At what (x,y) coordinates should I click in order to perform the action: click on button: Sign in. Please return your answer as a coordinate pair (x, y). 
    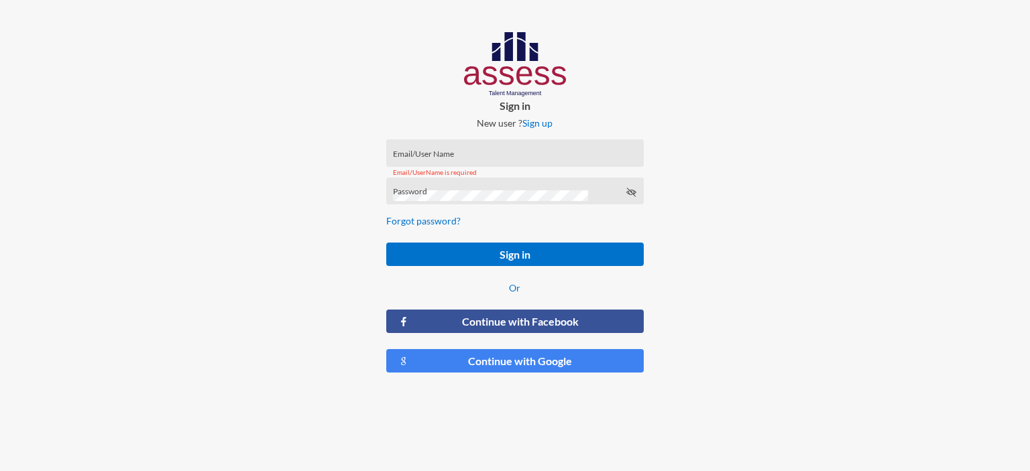
    Looking at the image, I should click on (515, 254).